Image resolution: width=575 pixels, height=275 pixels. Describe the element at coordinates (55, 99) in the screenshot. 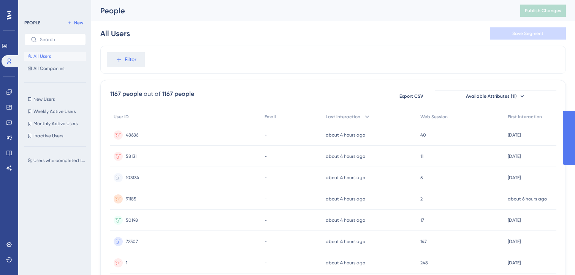

I see `button: New Users` at that location.